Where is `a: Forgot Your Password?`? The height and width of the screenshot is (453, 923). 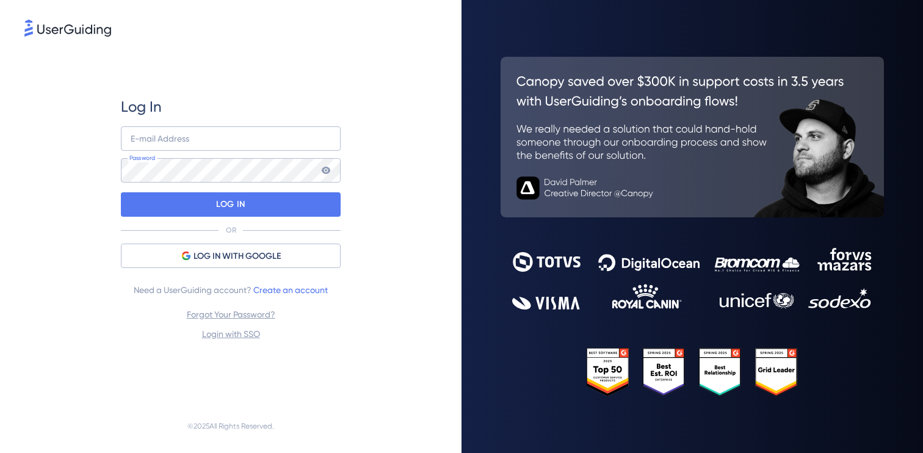
a: Forgot Your Password? is located at coordinates (231, 314).